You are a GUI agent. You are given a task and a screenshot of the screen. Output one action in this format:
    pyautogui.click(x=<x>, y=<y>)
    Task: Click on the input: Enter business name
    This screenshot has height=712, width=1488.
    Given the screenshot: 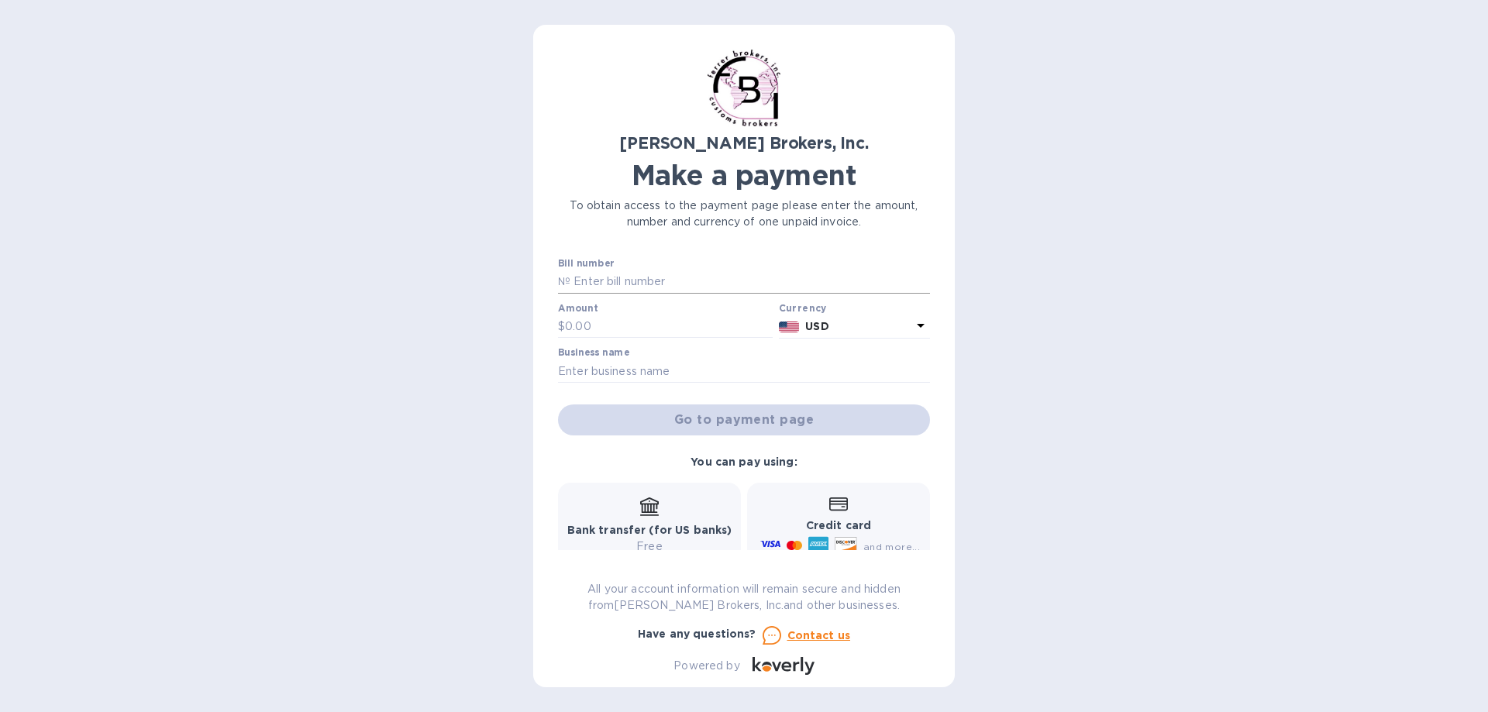 What is the action you would take?
    pyautogui.click(x=744, y=371)
    